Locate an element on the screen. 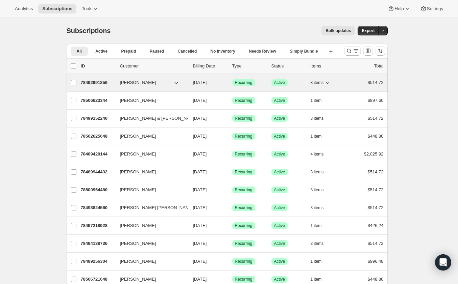  p: ID is located at coordinates (98, 66).